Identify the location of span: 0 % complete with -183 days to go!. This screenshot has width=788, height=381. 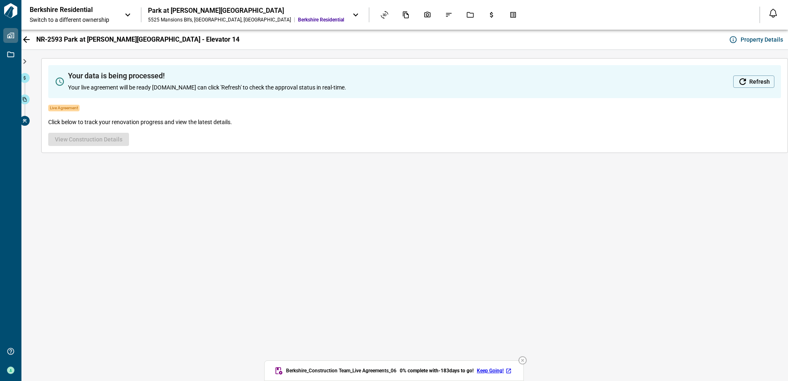
(436, 370).